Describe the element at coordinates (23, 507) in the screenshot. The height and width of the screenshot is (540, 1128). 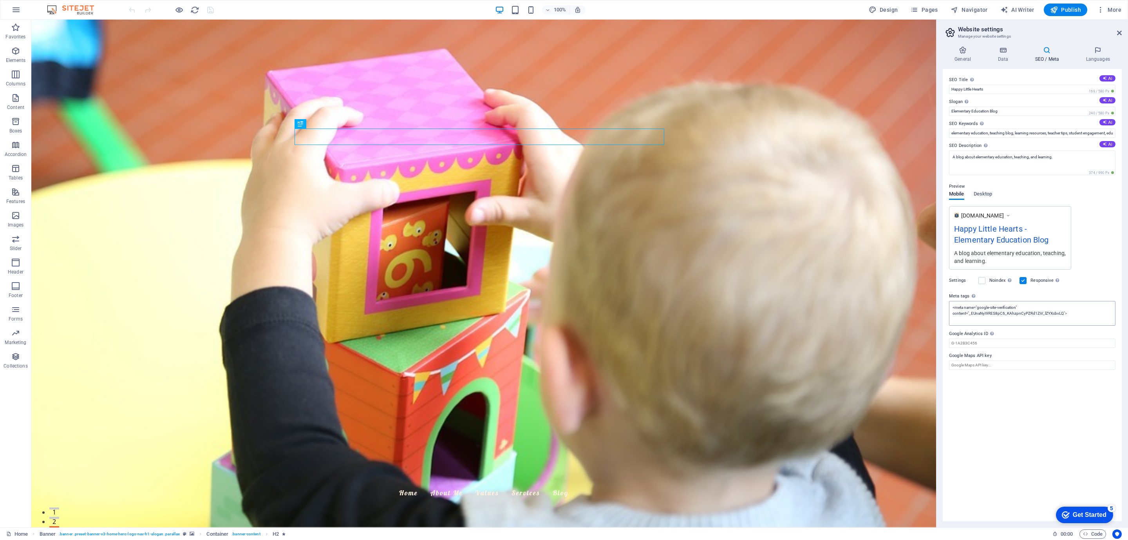
I see `button: 3` at that location.